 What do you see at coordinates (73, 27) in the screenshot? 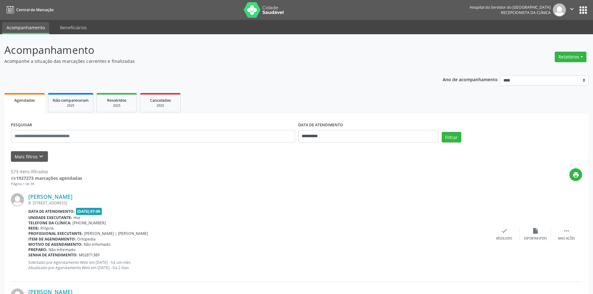
I see `a: Beneficiários` at bounding box center [73, 27].